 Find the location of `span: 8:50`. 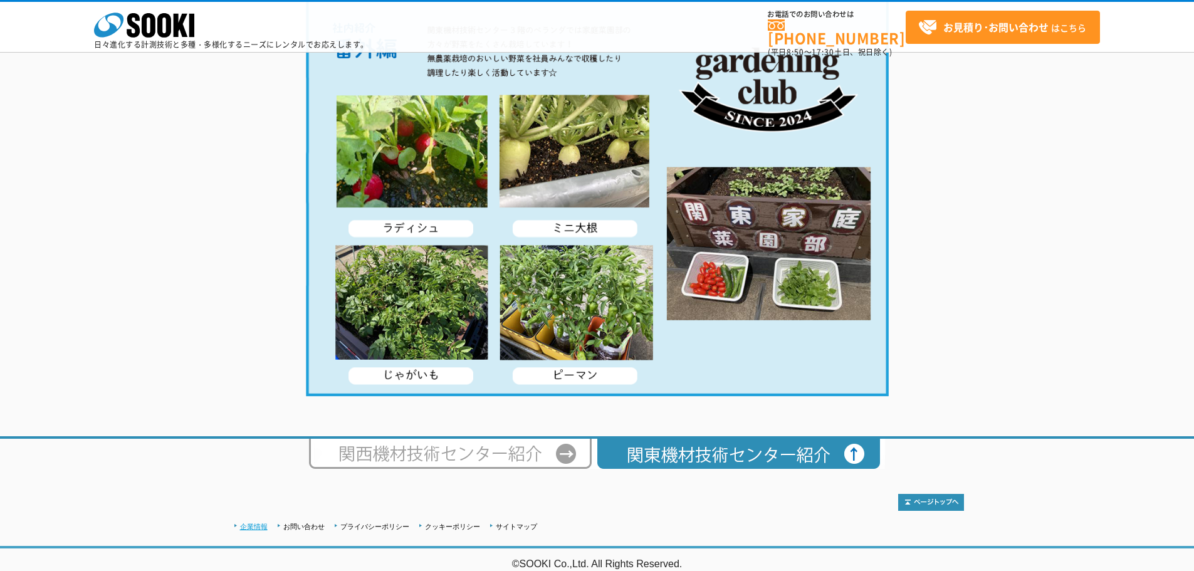

span: 8:50 is located at coordinates (796, 52).